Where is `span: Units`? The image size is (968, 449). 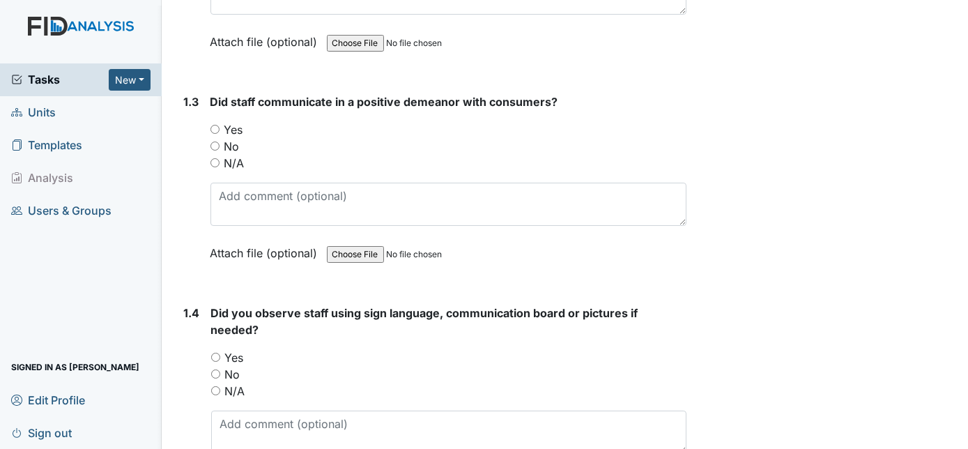 span: Units is located at coordinates (33, 112).